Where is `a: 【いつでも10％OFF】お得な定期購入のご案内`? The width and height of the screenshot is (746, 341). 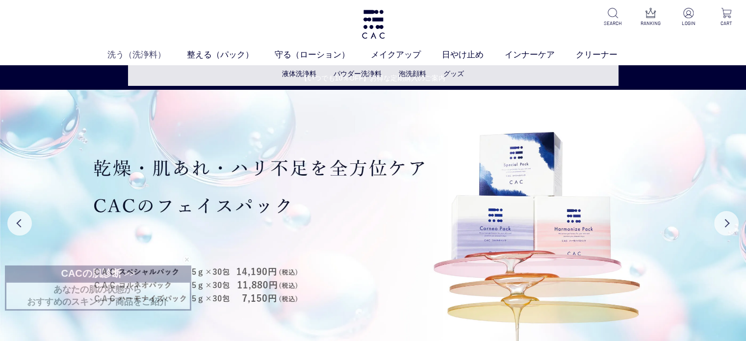
a: 【いつでも10％OFF】お得な定期購入のご案内 is located at coordinates (373, 78).